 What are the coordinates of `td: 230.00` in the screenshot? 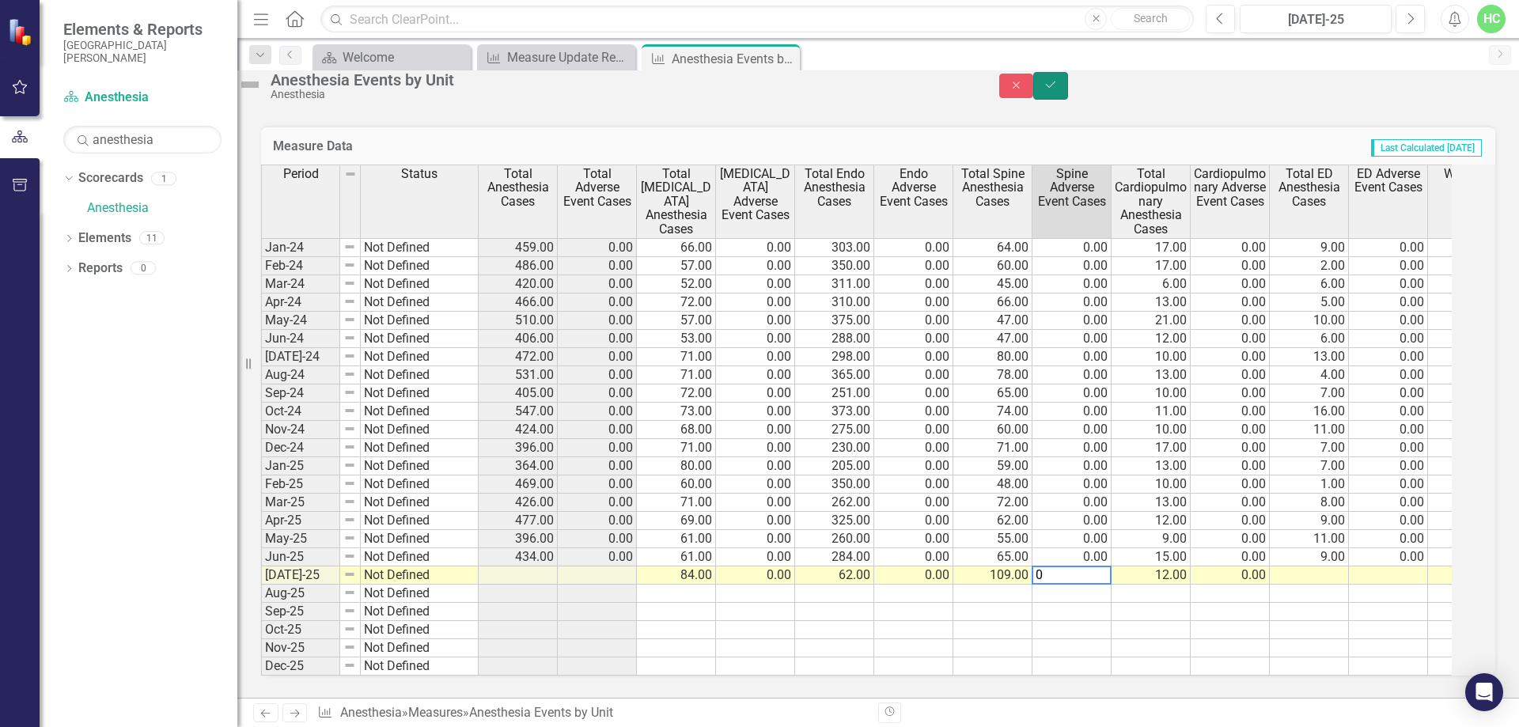 It's located at (835, 448).